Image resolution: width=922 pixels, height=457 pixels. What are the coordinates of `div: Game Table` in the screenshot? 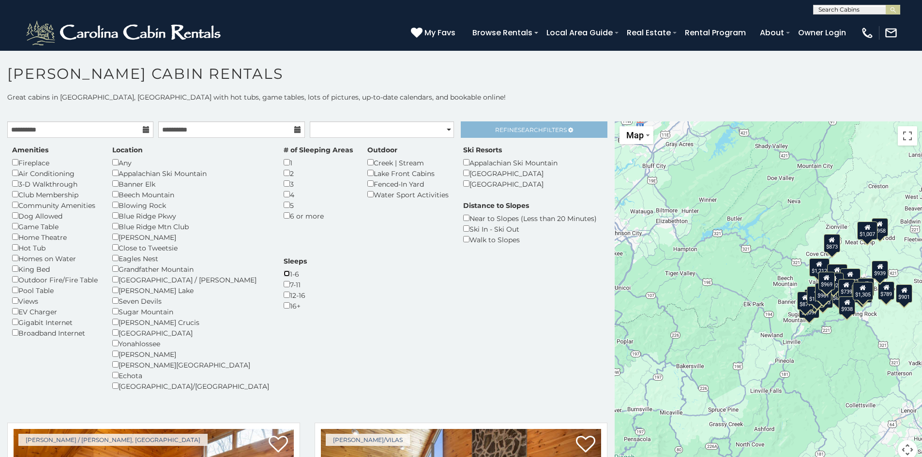 It's located at (55, 227).